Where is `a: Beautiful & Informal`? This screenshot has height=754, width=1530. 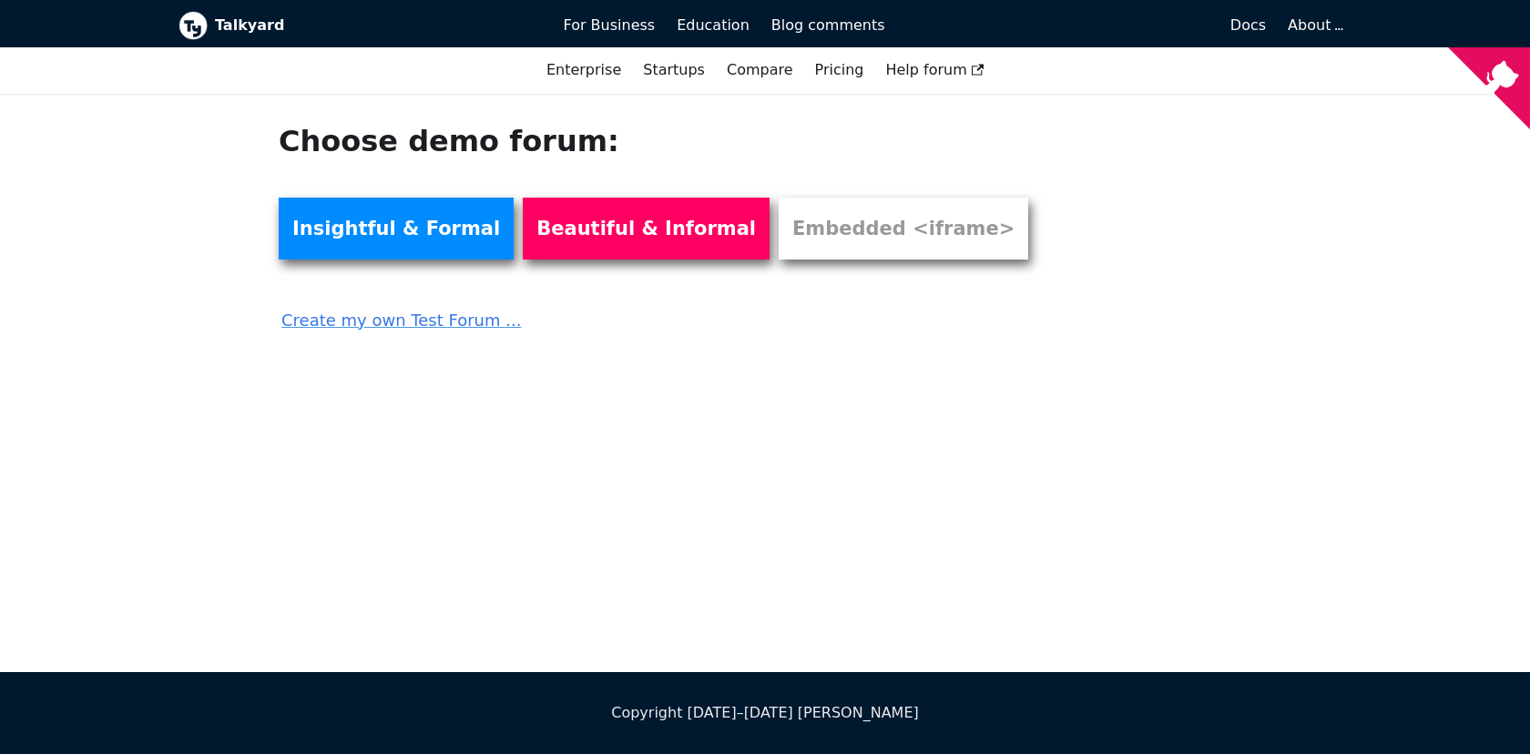 a: Beautiful & Informal is located at coordinates (646, 229).